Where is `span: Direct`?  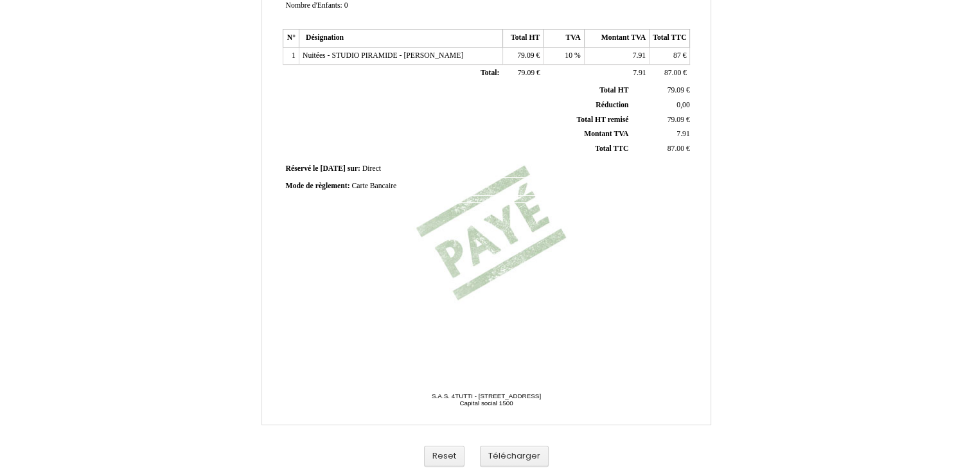
span: Direct is located at coordinates (371, 168).